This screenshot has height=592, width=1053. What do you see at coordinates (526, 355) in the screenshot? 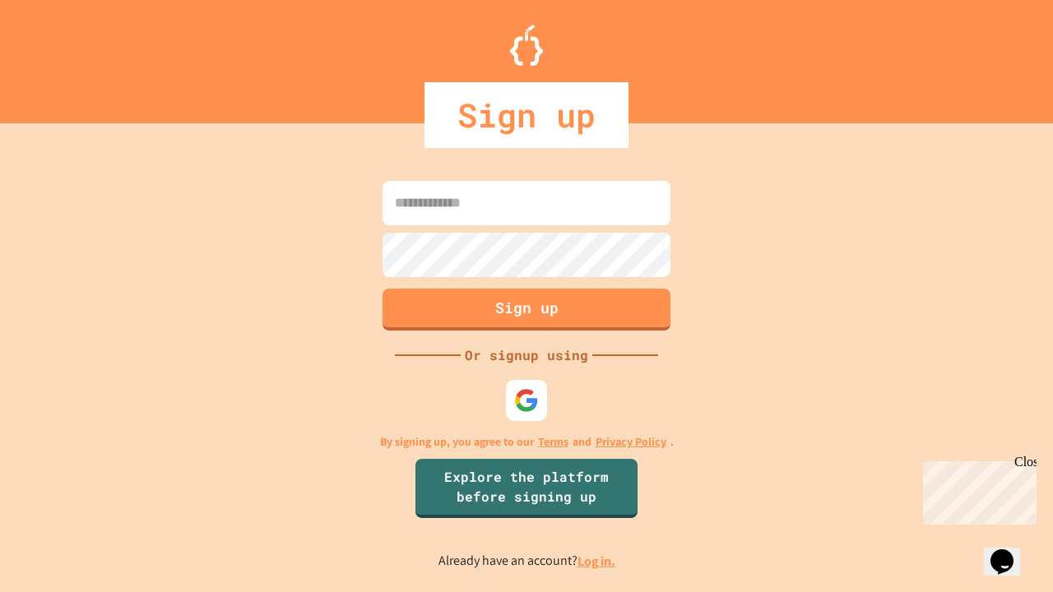
I see `div: Or signup using` at bounding box center [526, 355].